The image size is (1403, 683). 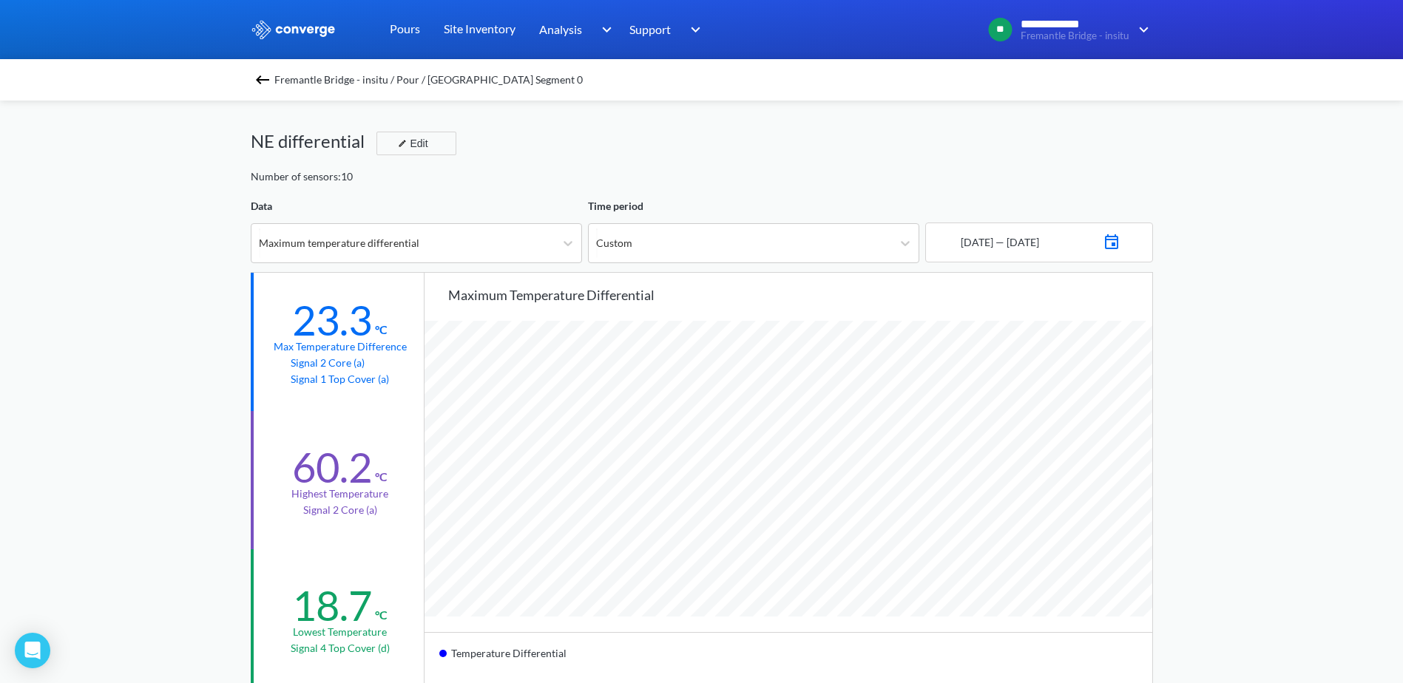 I want to click on div: NE differential, so click(x=314, y=141).